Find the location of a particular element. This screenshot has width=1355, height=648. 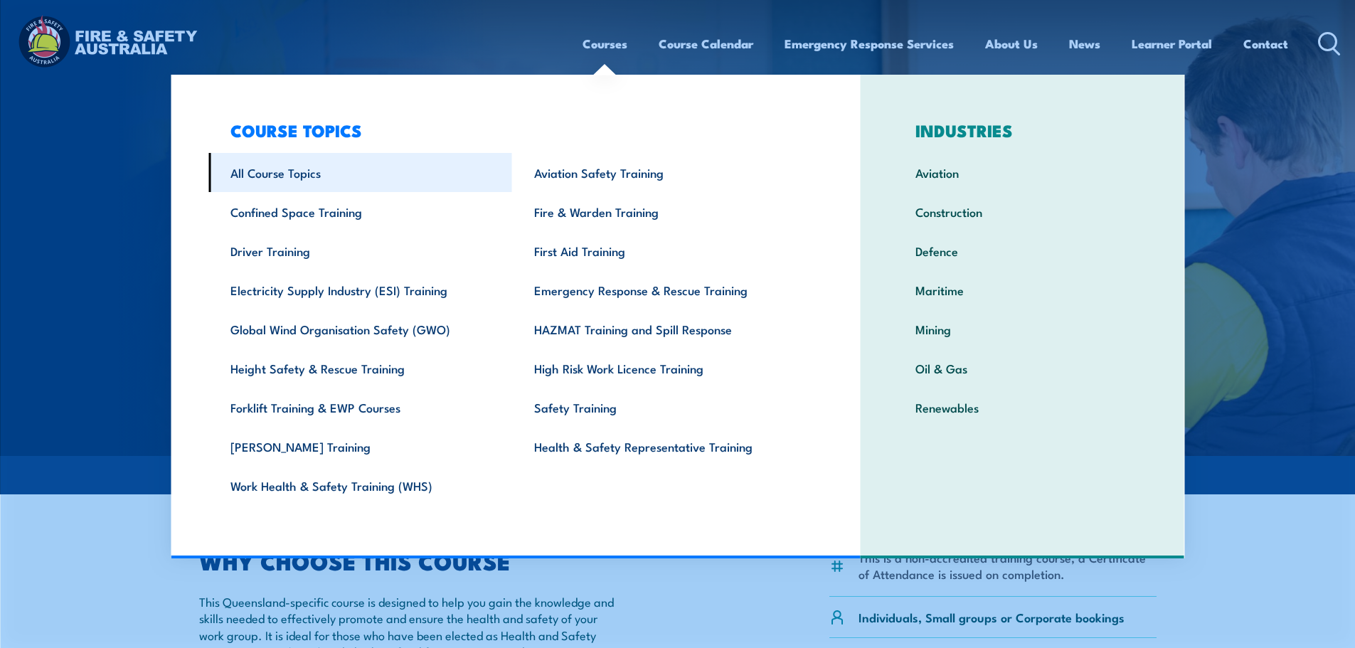

p: Individuals, Small groups or Corporate bookings is located at coordinates (991, 617).